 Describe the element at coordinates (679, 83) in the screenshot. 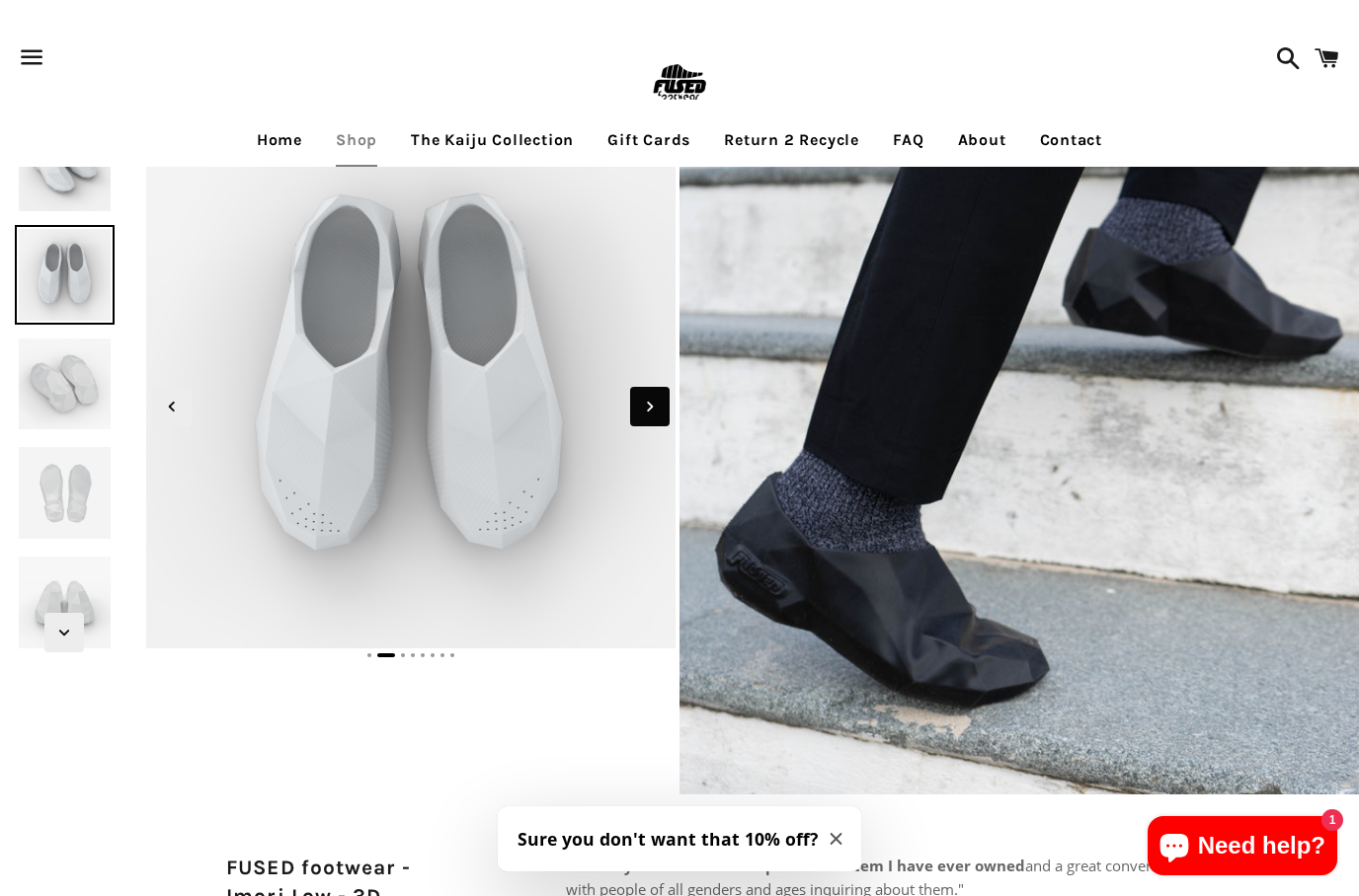

I see `img: FUSEDfootwear` at that location.